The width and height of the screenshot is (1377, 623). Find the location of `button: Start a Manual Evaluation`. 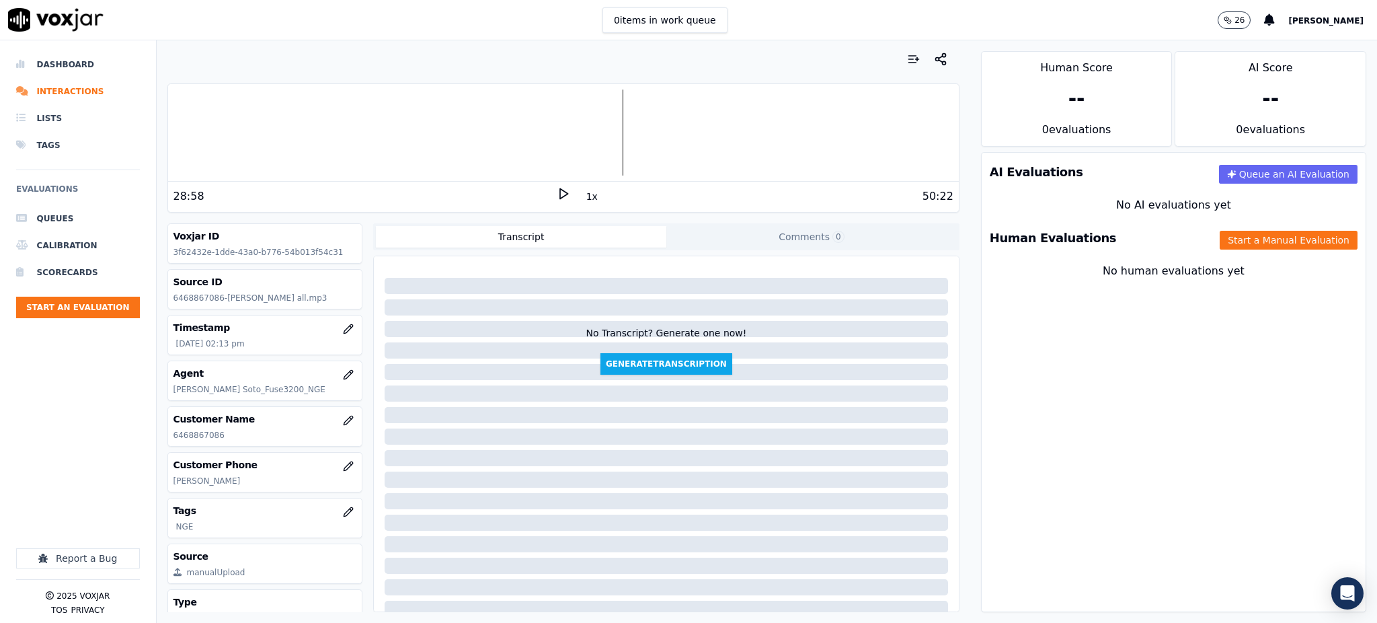

button: Start a Manual Evaluation is located at coordinates (1288, 240).